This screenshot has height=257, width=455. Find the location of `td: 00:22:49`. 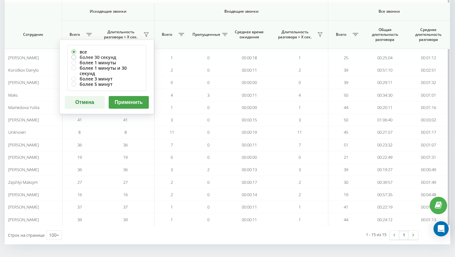

td: 00:22:49 is located at coordinates (386, 157).